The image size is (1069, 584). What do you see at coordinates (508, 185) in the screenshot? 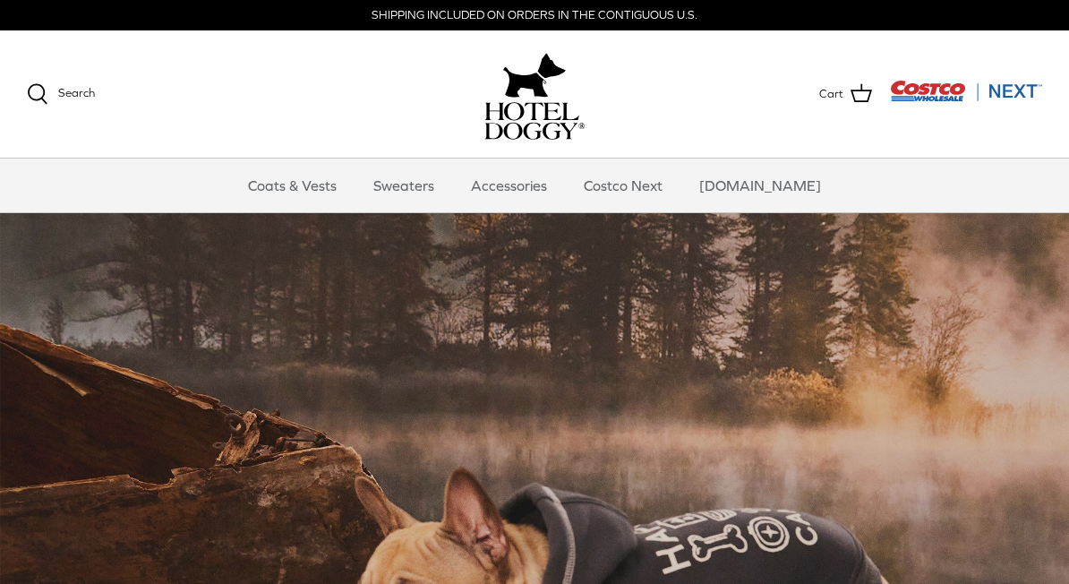
I see `a: Accessories` at bounding box center [508, 185].